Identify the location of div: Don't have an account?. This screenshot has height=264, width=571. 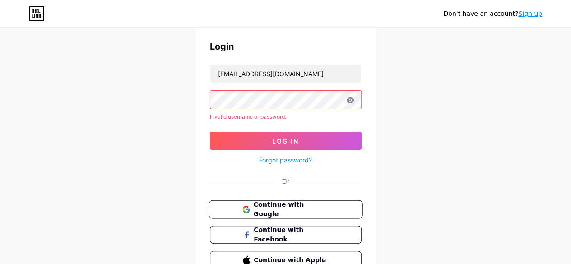
(492, 14).